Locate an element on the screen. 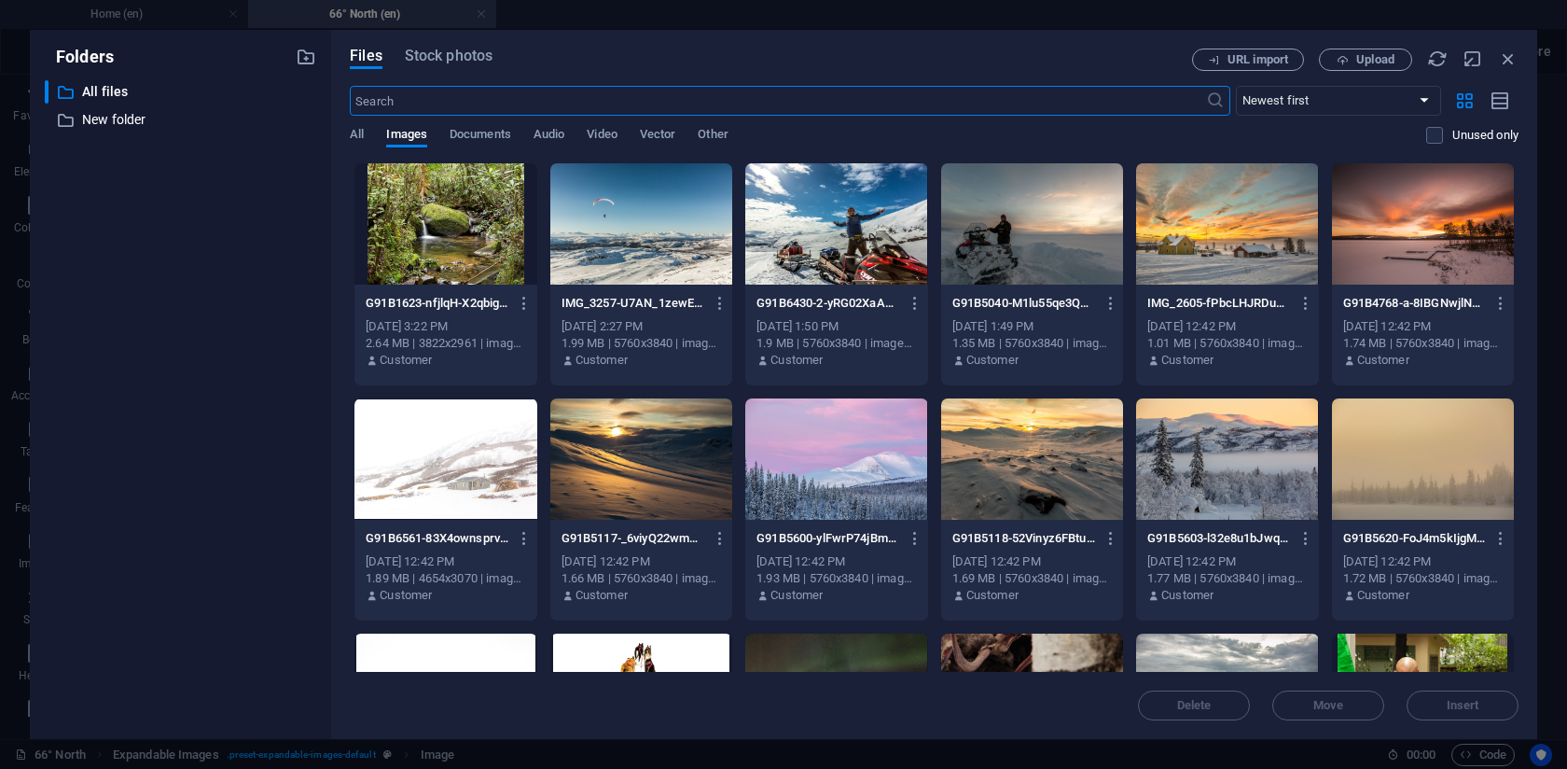 The image size is (1567, 769). div: 1.69 MB | 5760x3840 | image/jpeg is located at coordinates (1032, 578).